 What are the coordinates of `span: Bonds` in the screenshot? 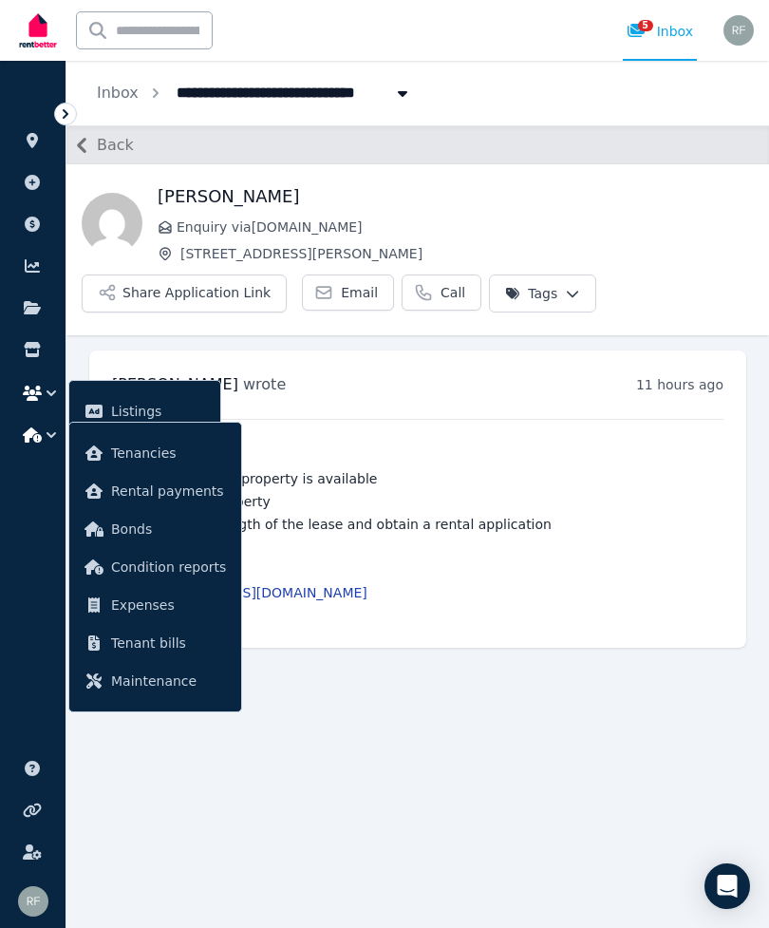 It's located at (168, 529).